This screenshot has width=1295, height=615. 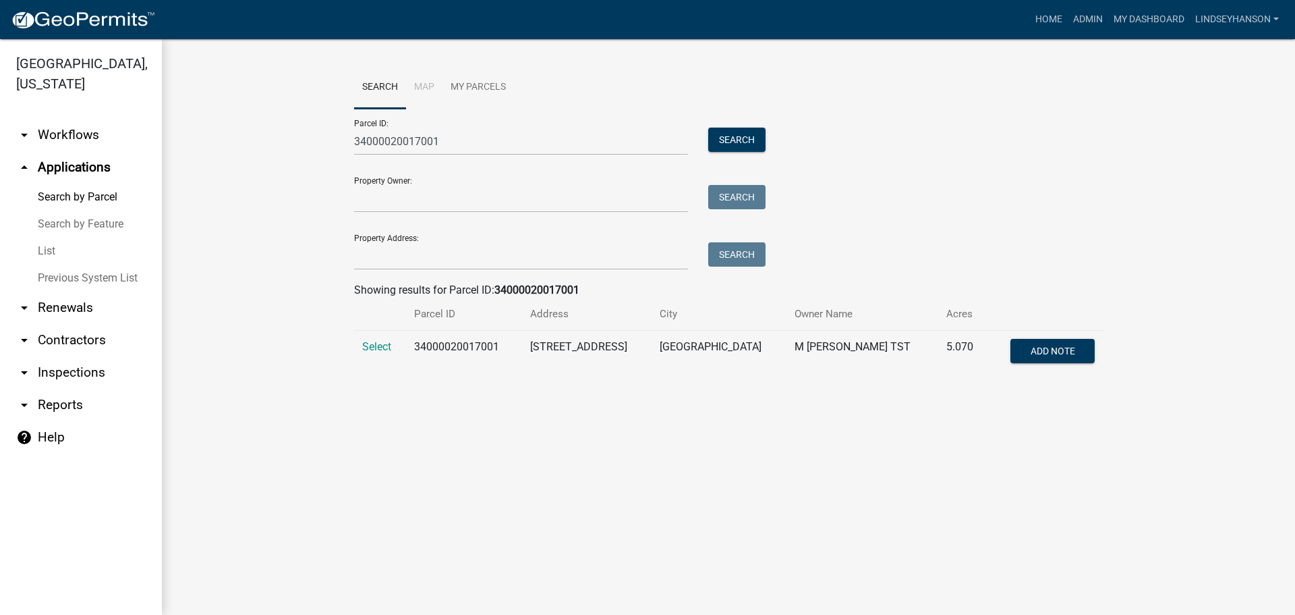 I want to click on td: 34000020017001, so click(x=464, y=353).